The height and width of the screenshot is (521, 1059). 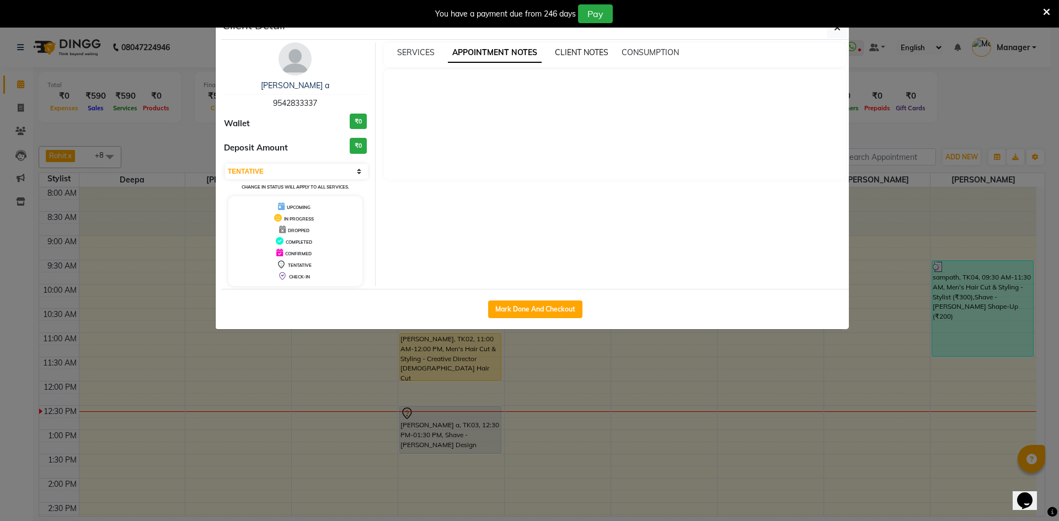 What do you see at coordinates (298, 207) in the screenshot?
I see `span: UPCOMING` at bounding box center [298, 207].